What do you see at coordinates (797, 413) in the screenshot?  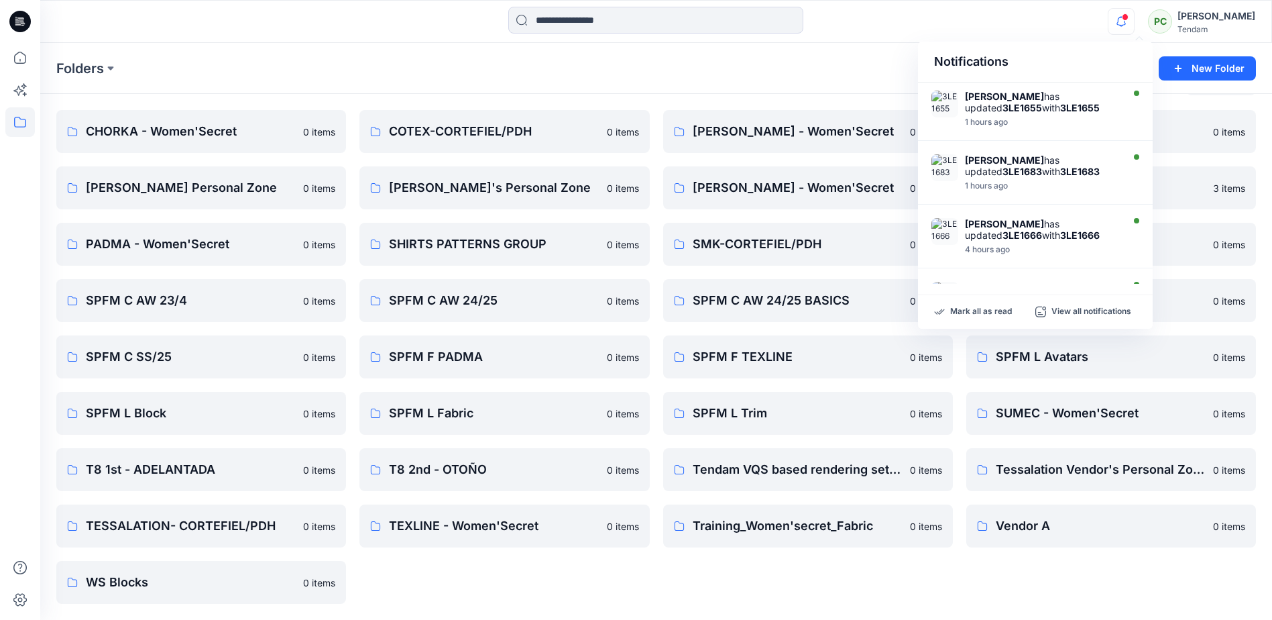 I see `p: SPFM L Trim` at bounding box center [797, 413].